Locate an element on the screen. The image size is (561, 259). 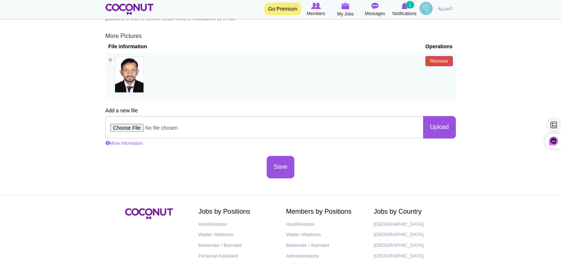
span: Notifications is located at coordinates (404, 14).